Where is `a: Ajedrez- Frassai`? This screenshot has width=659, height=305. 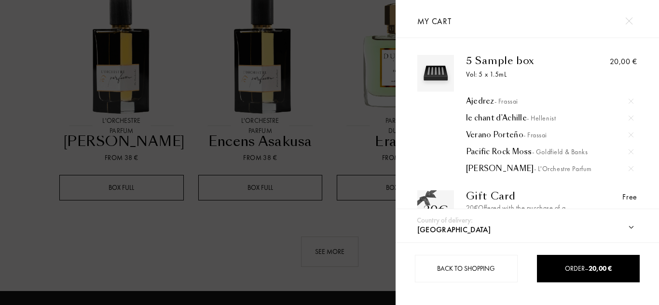 a: Ajedrez- Frassai is located at coordinates (549, 101).